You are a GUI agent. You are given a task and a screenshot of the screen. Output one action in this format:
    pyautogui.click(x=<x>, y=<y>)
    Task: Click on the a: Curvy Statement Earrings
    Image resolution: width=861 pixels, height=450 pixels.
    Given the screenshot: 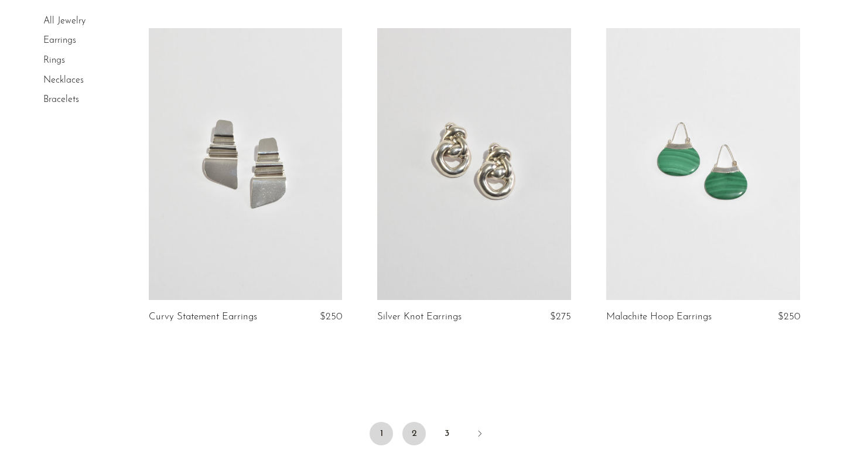 What is the action you would take?
    pyautogui.click(x=203, y=317)
    